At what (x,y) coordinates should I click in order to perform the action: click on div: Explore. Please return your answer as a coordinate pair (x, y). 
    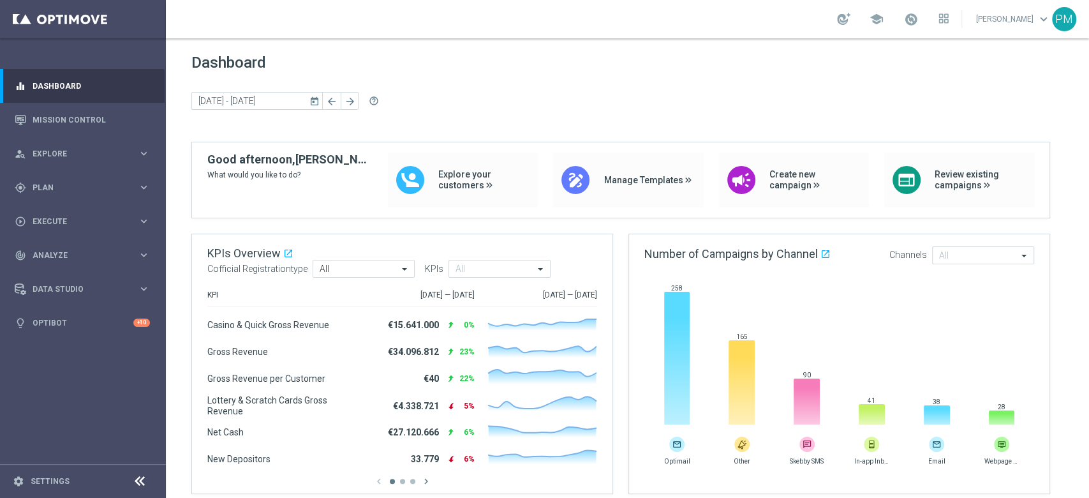
    Looking at the image, I should click on (76, 154).